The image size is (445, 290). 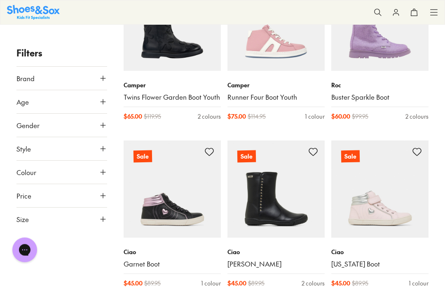 What do you see at coordinates (172, 265) in the screenshot?
I see `a: Garnet Boot` at bounding box center [172, 265].